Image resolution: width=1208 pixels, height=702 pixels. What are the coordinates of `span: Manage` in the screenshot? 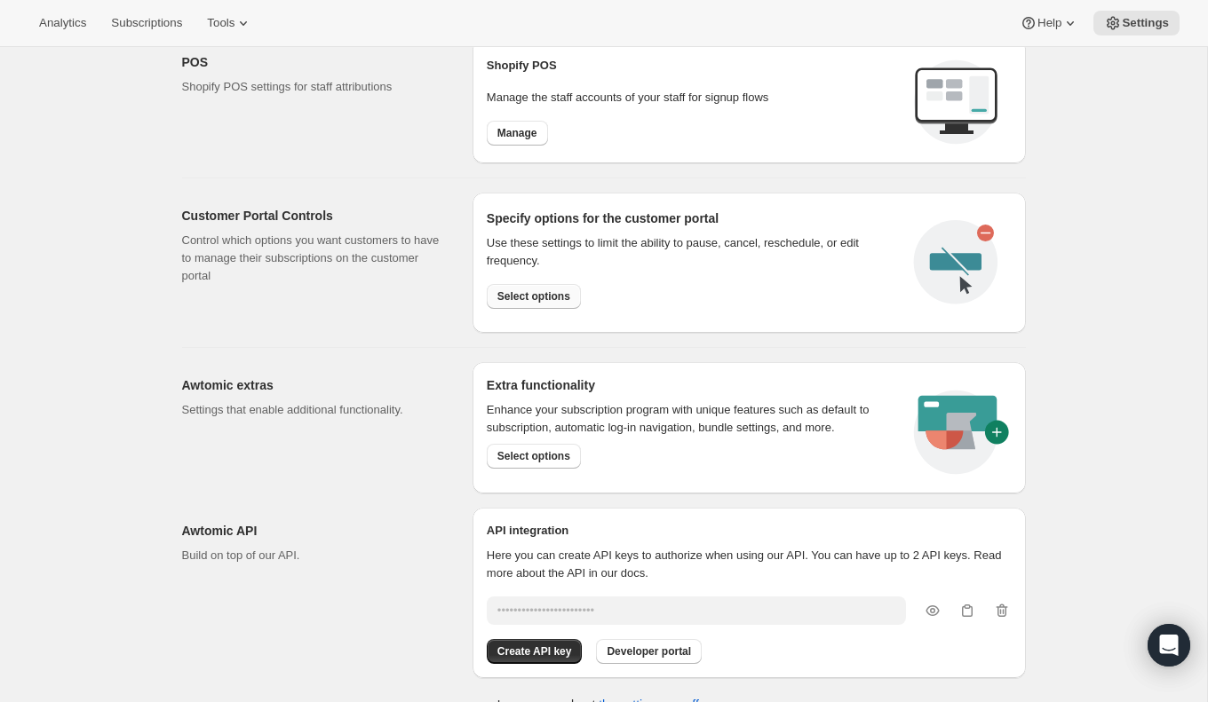 It's located at (517, 133).